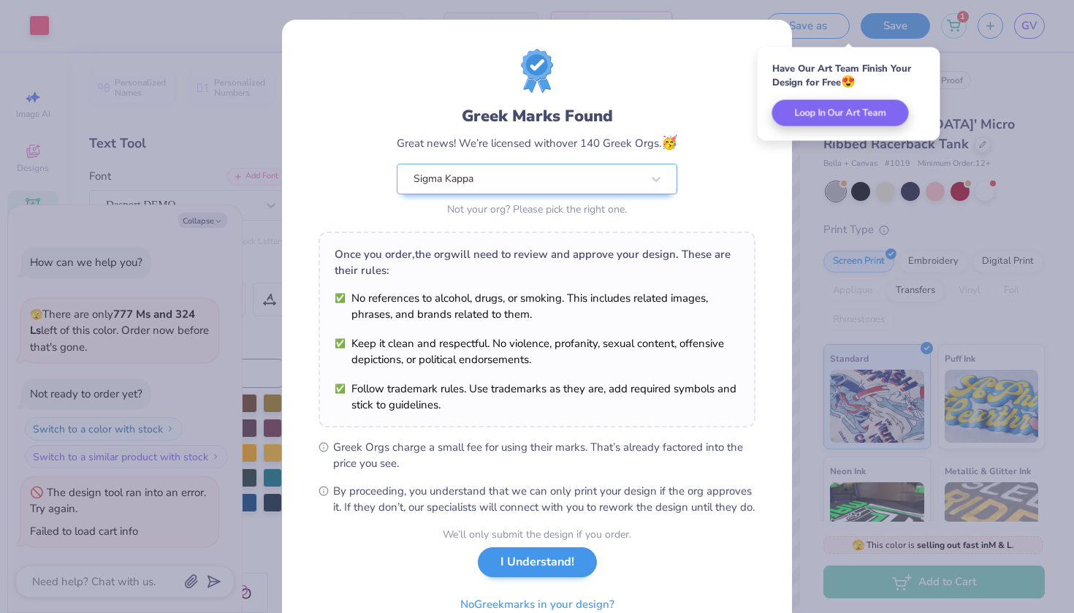  Describe the element at coordinates (537, 351) in the screenshot. I see `li: Keep it clean and respectful. No violence, profanity, sexual content, offensive depictions, or po...` at that location.